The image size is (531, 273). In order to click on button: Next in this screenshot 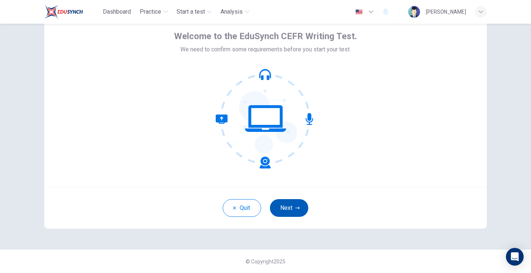, I will do `click(289, 208)`.